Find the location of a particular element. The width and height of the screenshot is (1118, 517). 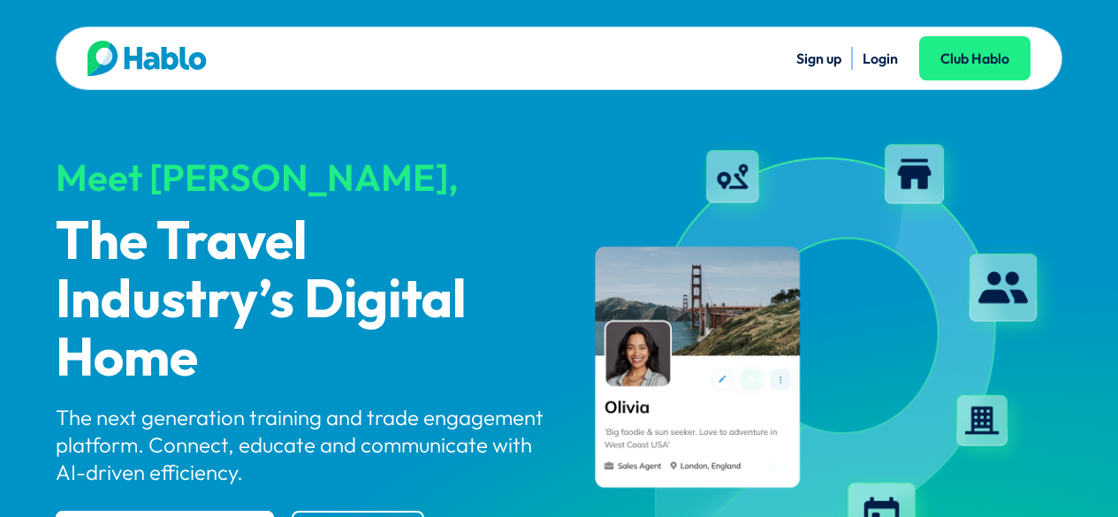

a: Sign up is located at coordinates (818, 58).